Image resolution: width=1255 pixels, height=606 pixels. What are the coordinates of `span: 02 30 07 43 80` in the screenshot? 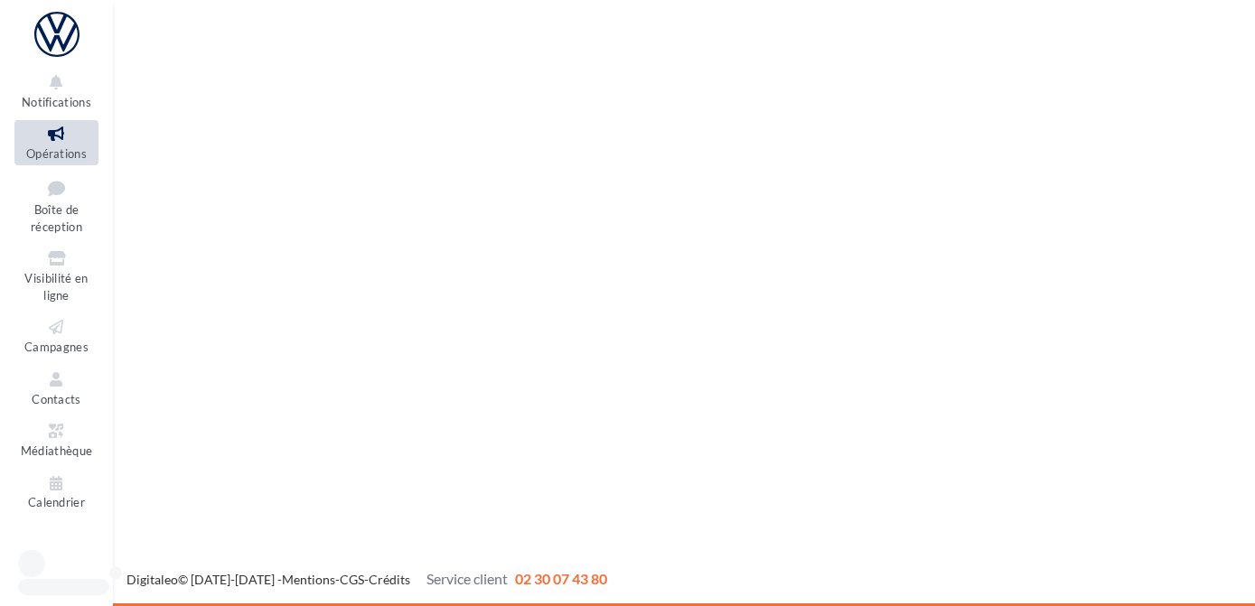 It's located at (561, 578).